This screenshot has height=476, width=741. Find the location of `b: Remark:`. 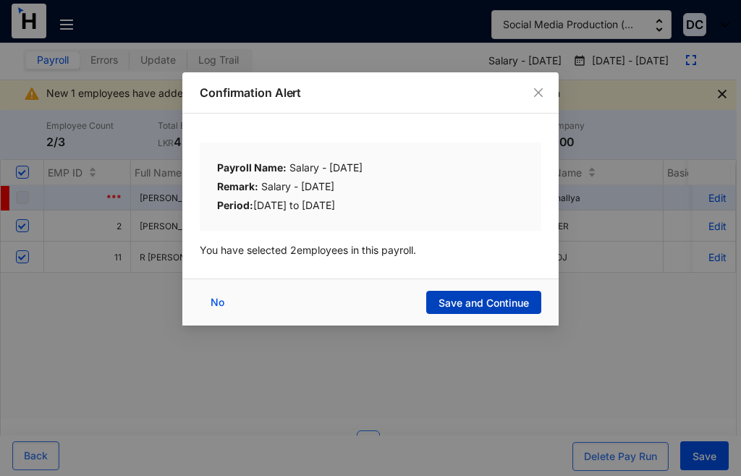

b: Remark: is located at coordinates (237, 186).